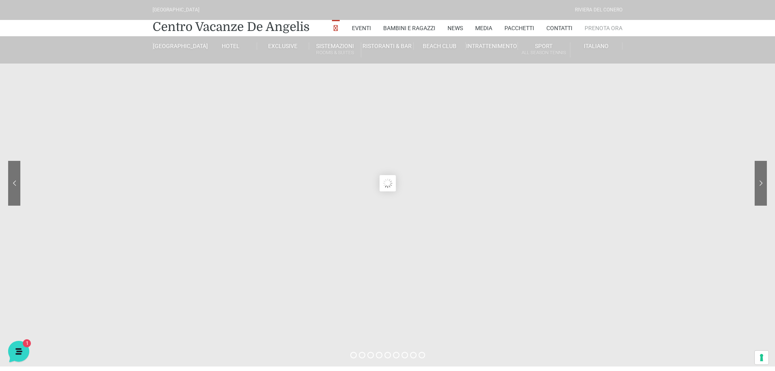 This screenshot has width=775, height=371. Describe the element at coordinates (762, 357) in the screenshot. I see `button: Le tue preferenze relative al consenso per le tecnologie di tracciamento` at that location.